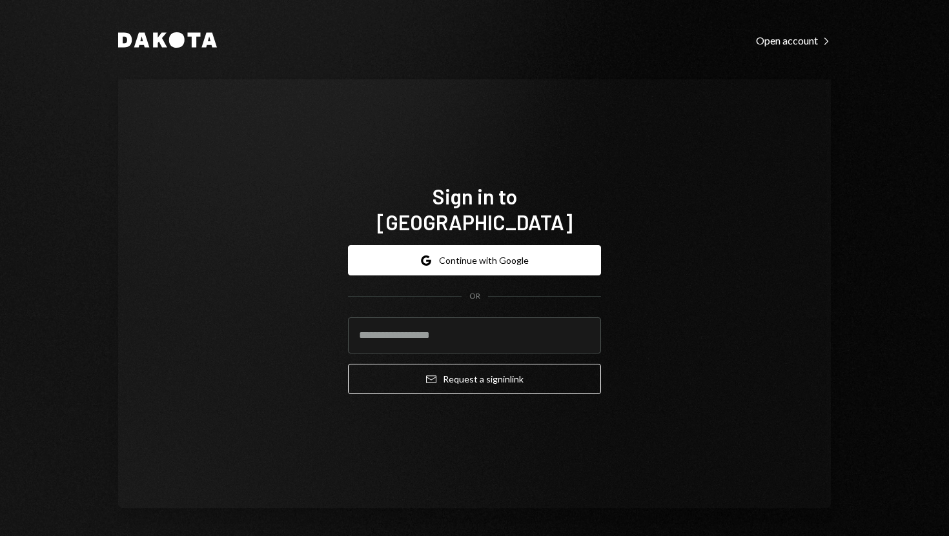  I want to click on button: Continue with Google, so click(474, 260).